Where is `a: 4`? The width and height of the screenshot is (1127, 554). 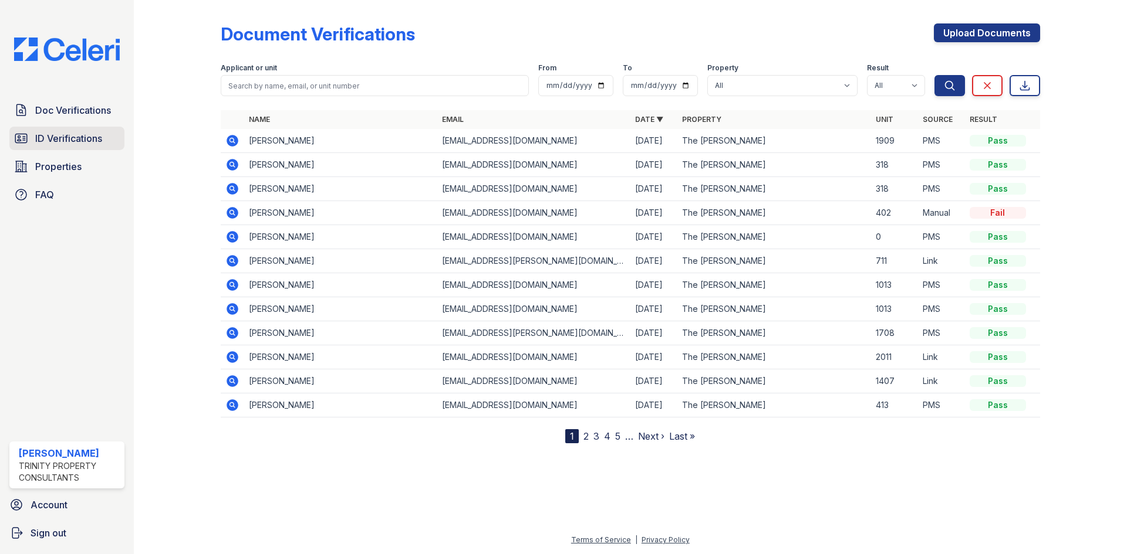 a: 4 is located at coordinates (607, 437).